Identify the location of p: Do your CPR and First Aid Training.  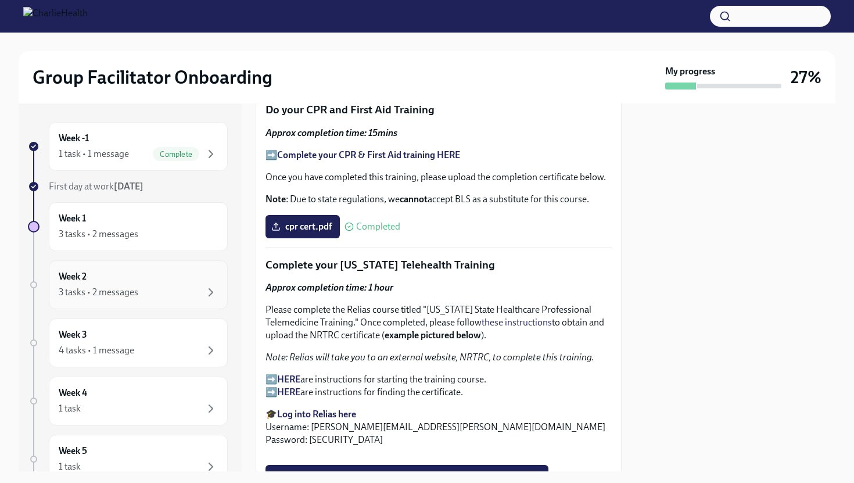
(439, 110).